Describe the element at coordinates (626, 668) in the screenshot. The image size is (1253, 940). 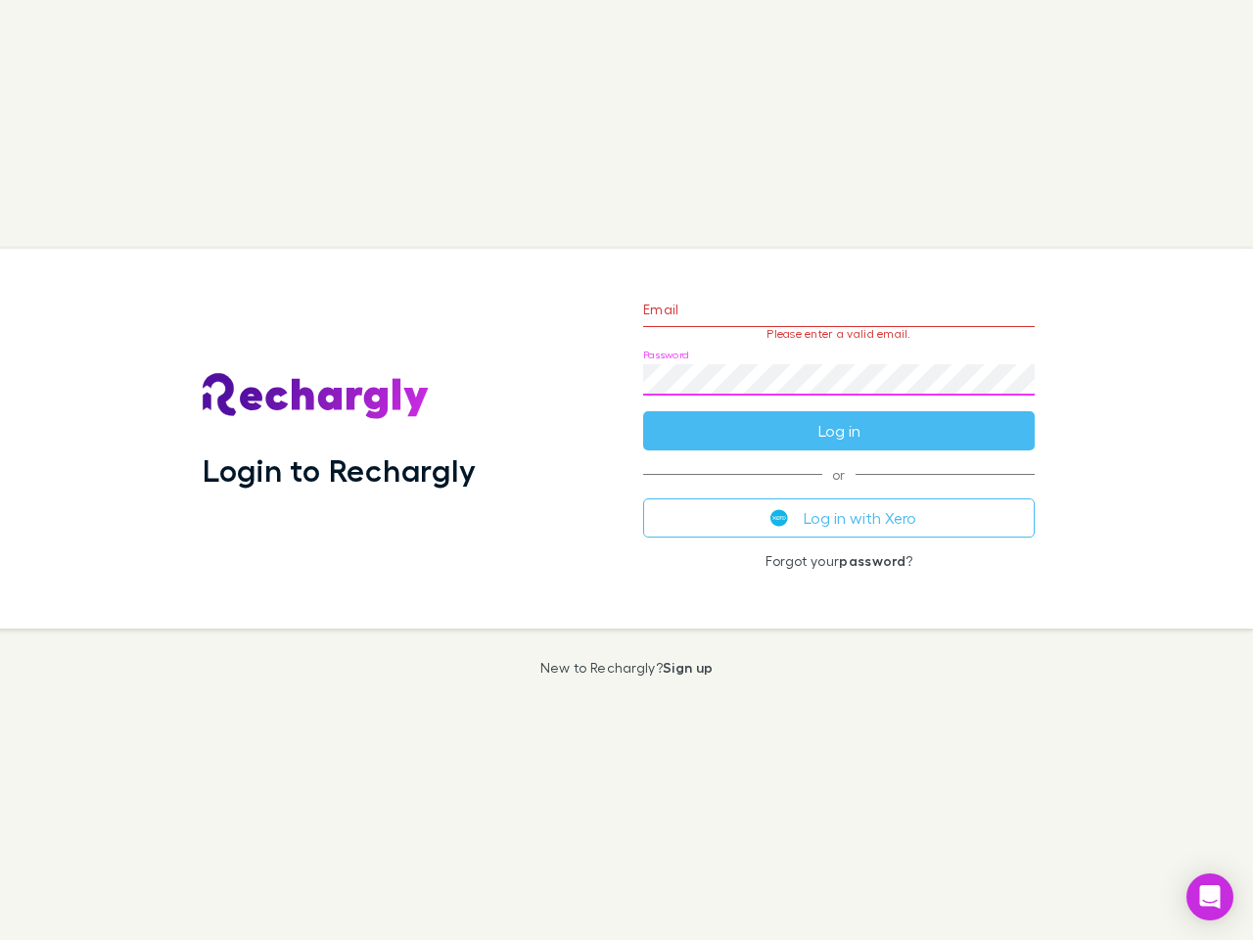
I see `p: New to Rechargly?` at that location.